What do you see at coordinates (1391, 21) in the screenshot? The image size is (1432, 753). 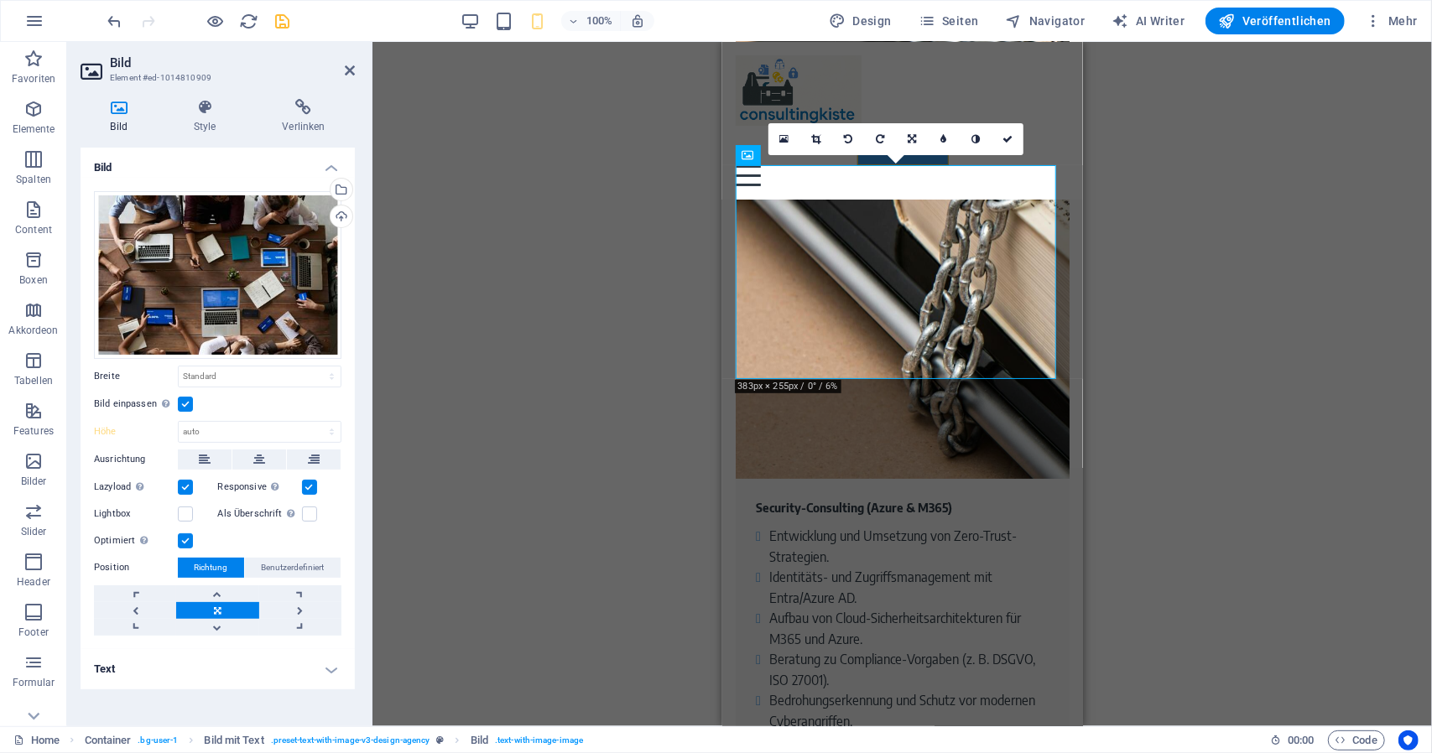 I see `span: Mehr` at bounding box center [1391, 21].